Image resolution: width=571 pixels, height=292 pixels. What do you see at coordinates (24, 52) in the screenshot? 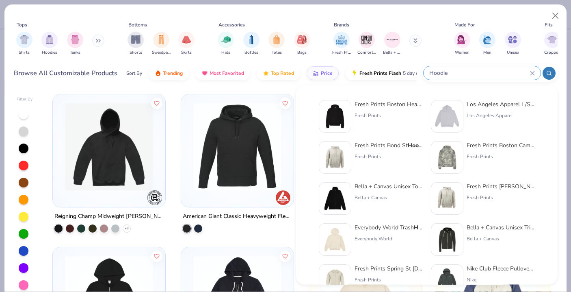
I see `span: Shirts` at bounding box center [24, 52].